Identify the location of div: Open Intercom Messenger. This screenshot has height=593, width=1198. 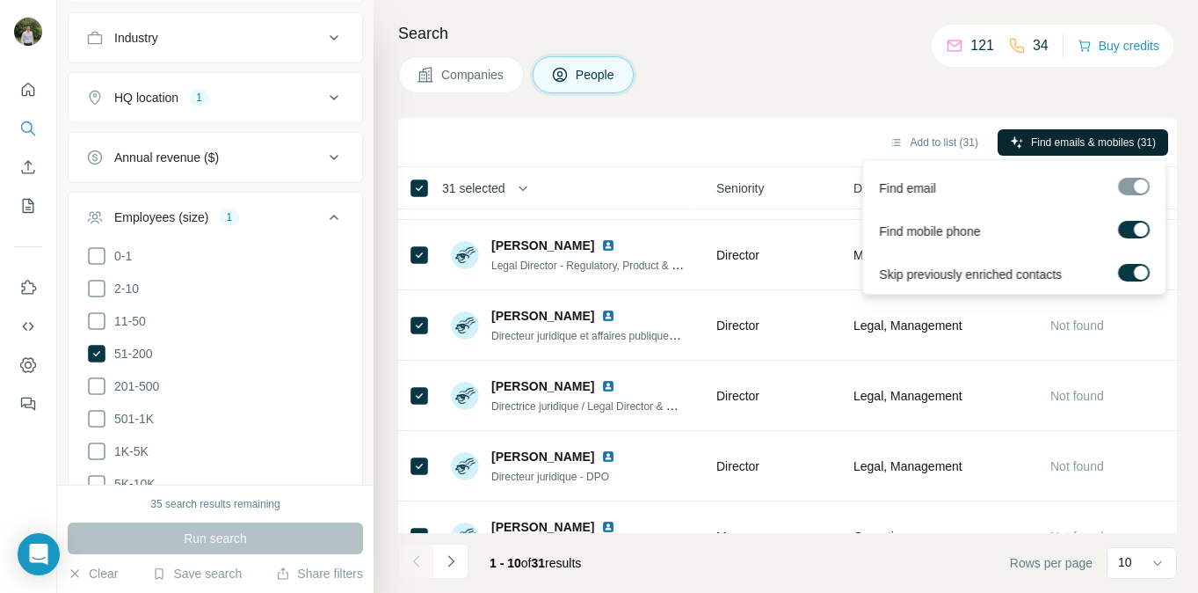
(39, 554).